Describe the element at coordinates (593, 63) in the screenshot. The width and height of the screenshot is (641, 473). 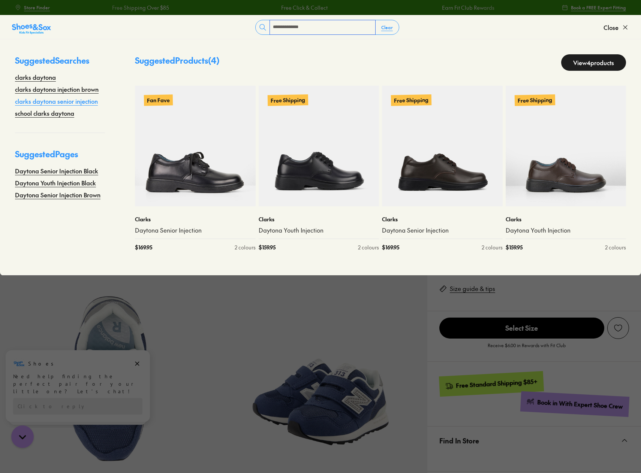
I see `a: View4products` at that location.